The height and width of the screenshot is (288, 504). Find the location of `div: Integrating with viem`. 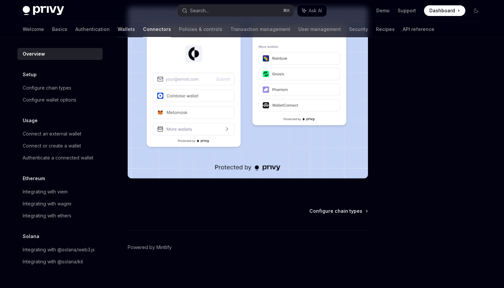

div: Integrating with viem is located at coordinates (45, 192).